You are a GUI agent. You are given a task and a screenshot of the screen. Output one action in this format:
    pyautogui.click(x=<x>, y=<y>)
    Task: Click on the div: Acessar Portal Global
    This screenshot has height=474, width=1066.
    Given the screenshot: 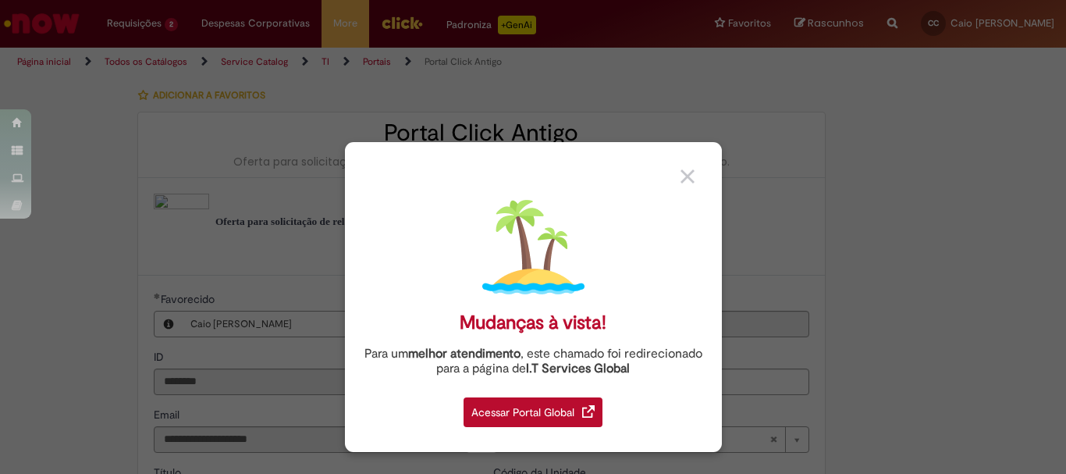 What is the action you would take?
    pyautogui.click(x=533, y=412)
    